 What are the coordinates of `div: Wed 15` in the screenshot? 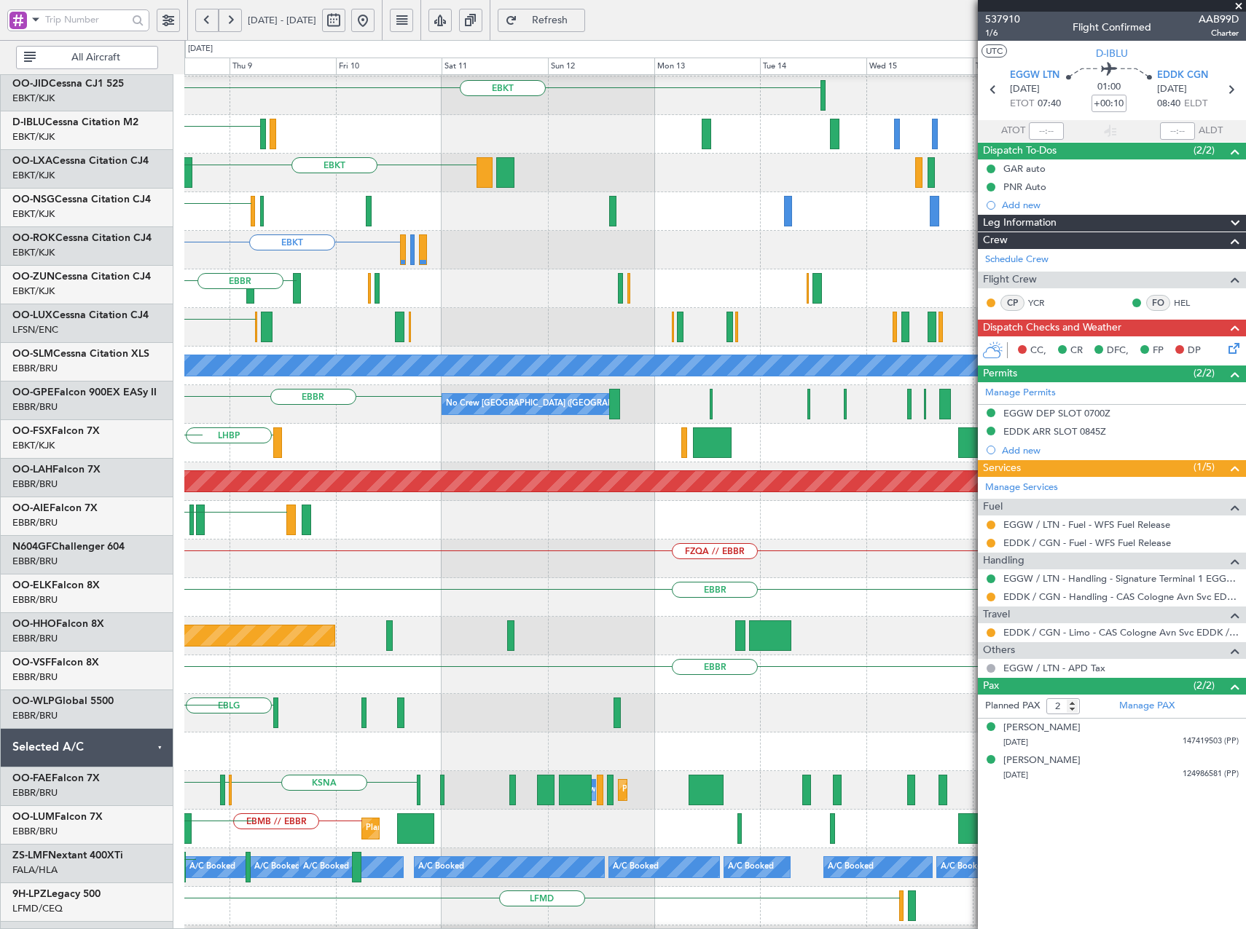 It's located at (919, 66).